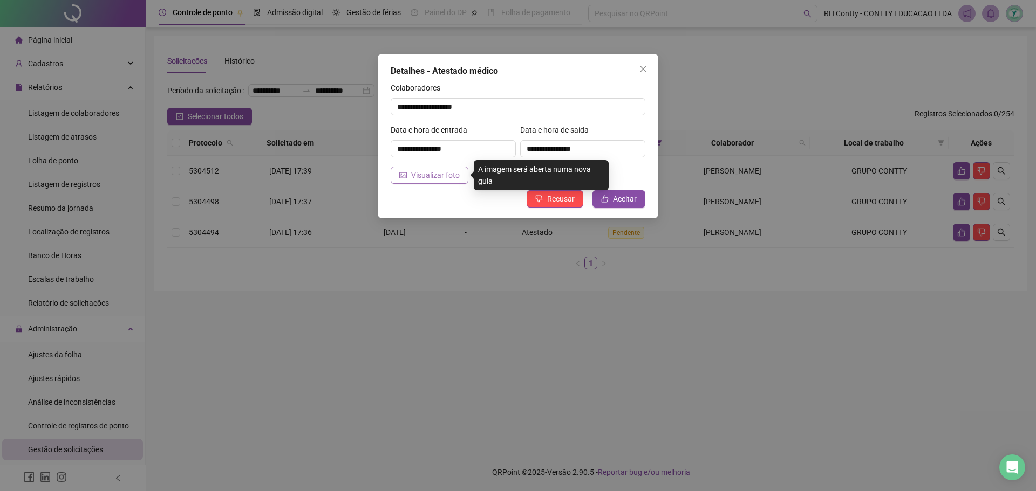 Image resolution: width=1036 pixels, height=491 pixels. What do you see at coordinates (1012, 468) in the screenshot?
I see `div: Open Intercom Messenger` at bounding box center [1012, 468].